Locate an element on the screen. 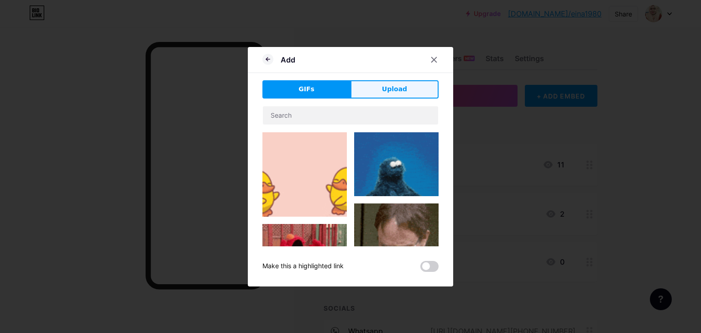  button: GIFs is located at coordinates (306, 89).